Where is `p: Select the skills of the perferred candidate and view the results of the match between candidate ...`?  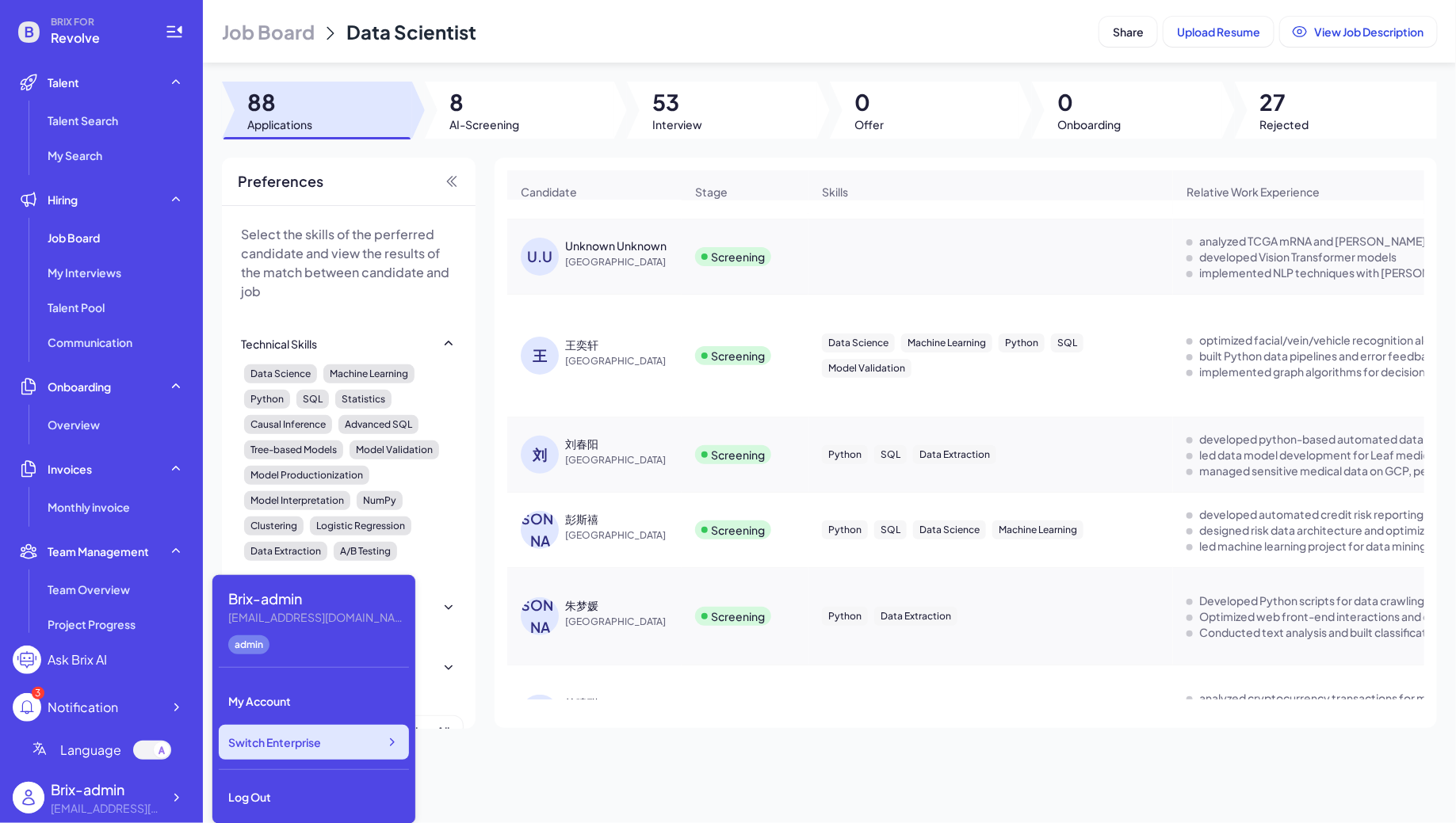 p: Select the skills of the perferred candidate and view the results of the match between candidate ... is located at coordinates (349, 263).